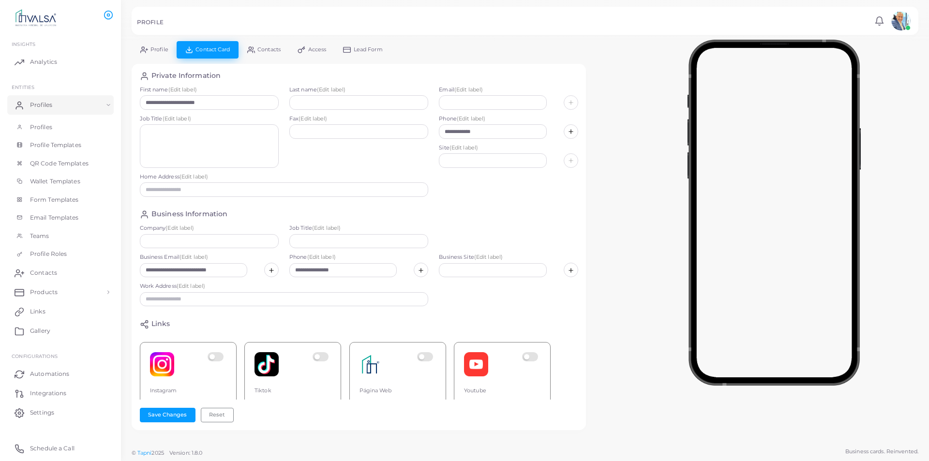 This screenshot has height=461, width=929. Describe the element at coordinates (882, 451) in the screenshot. I see `span: Business cards. Reinvented.` at that location.